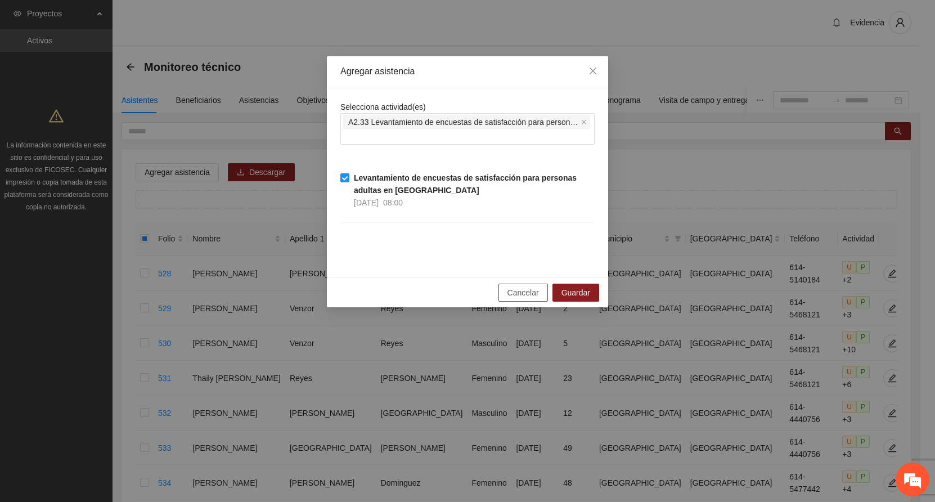  I want to click on button: Close, so click(593, 71).